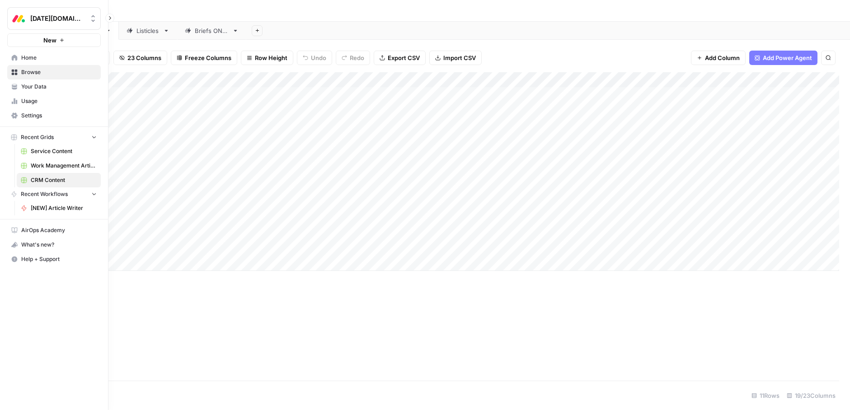  I want to click on span: Export CSV, so click(404, 58).